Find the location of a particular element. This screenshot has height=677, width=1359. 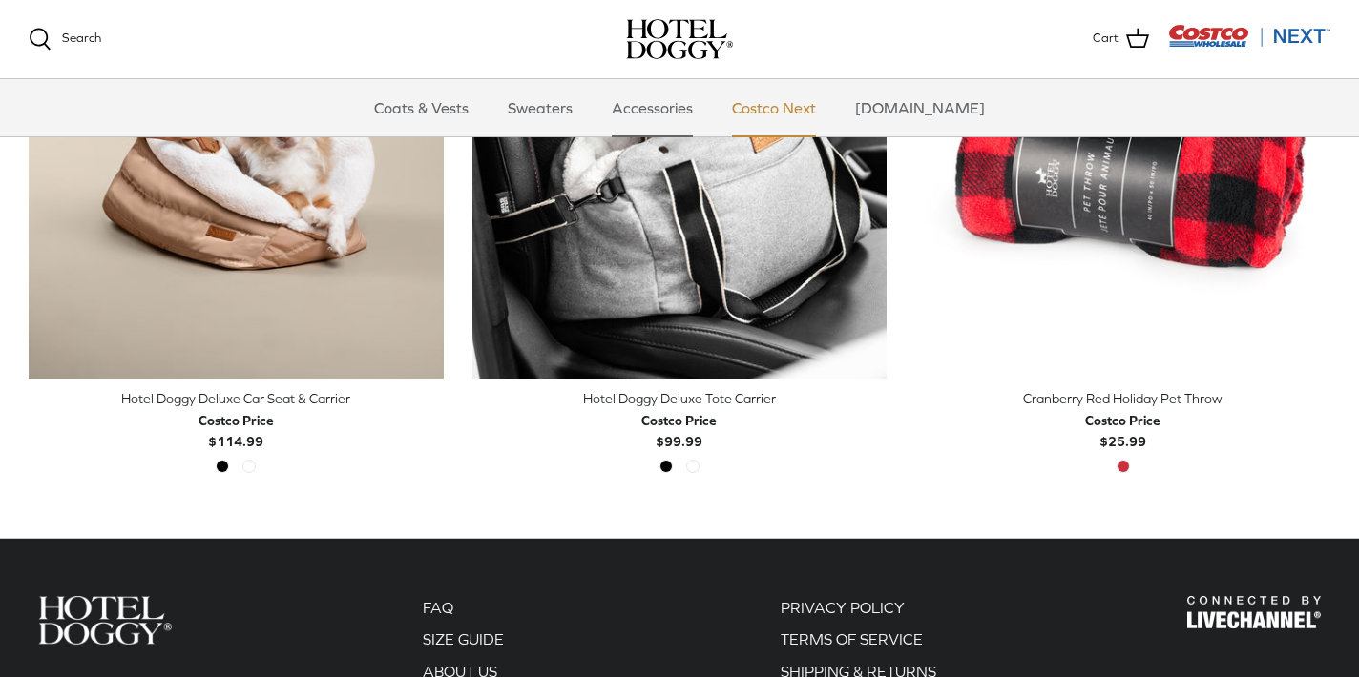

b: $25.99 is located at coordinates (1122, 429).